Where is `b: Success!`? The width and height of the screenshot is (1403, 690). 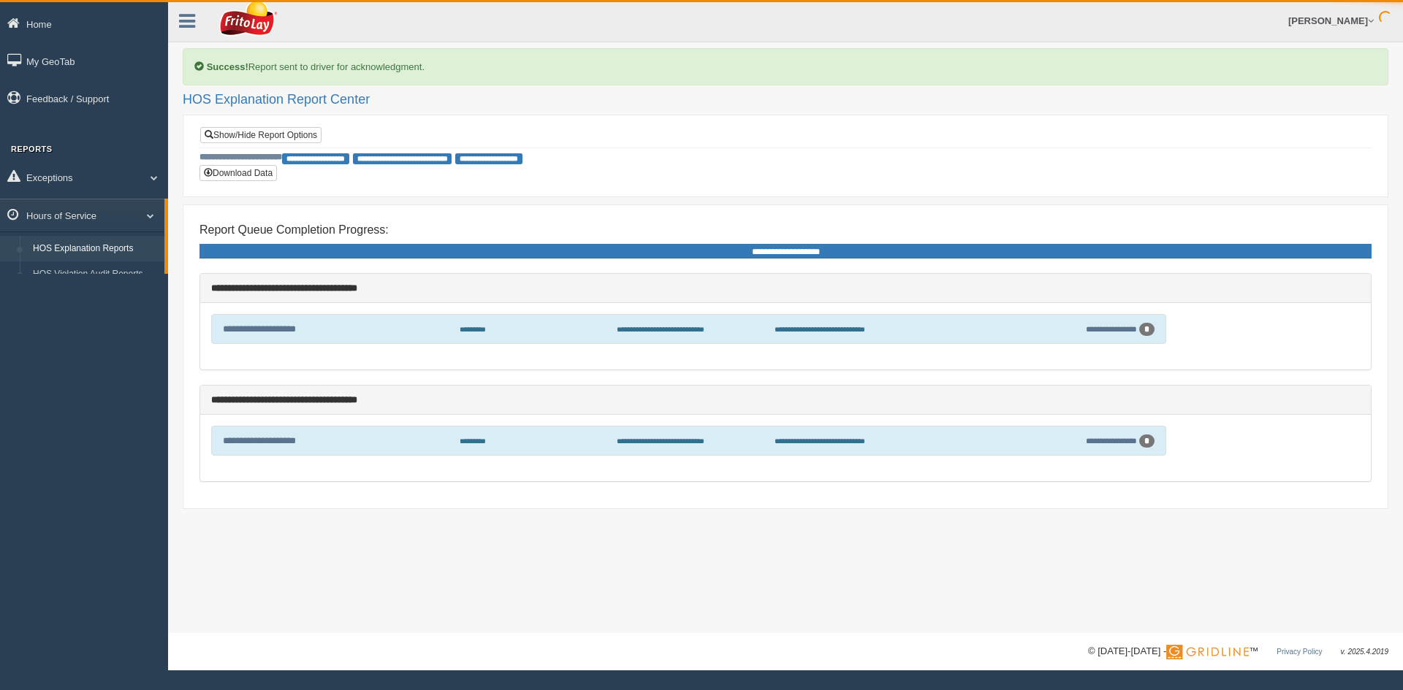 b: Success! is located at coordinates (227, 66).